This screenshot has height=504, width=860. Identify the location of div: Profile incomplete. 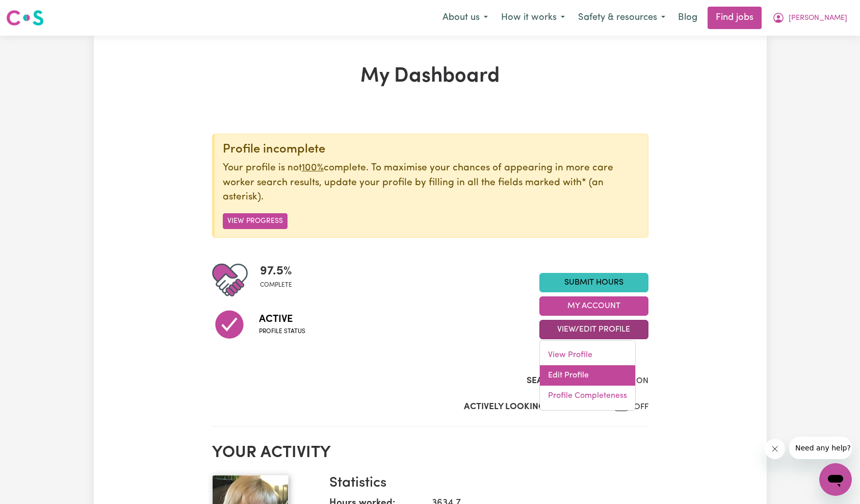
(431, 149).